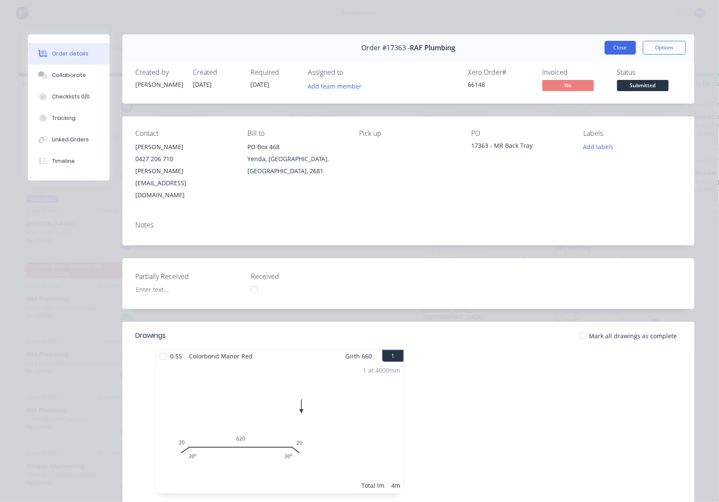 Image resolution: width=719 pixels, height=502 pixels. I want to click on div: 0427 206 710, so click(184, 159).